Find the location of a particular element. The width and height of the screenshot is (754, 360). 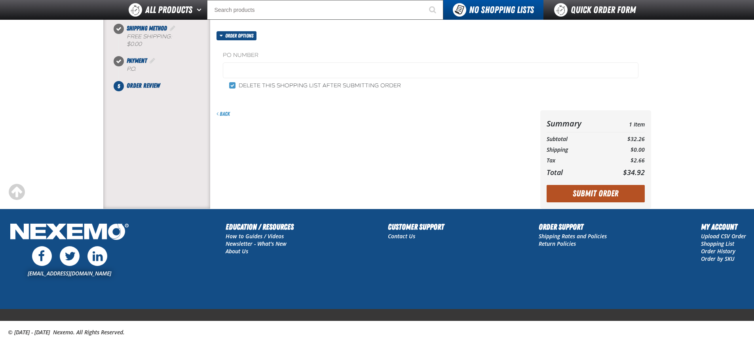

span: 5 is located at coordinates (119, 86).